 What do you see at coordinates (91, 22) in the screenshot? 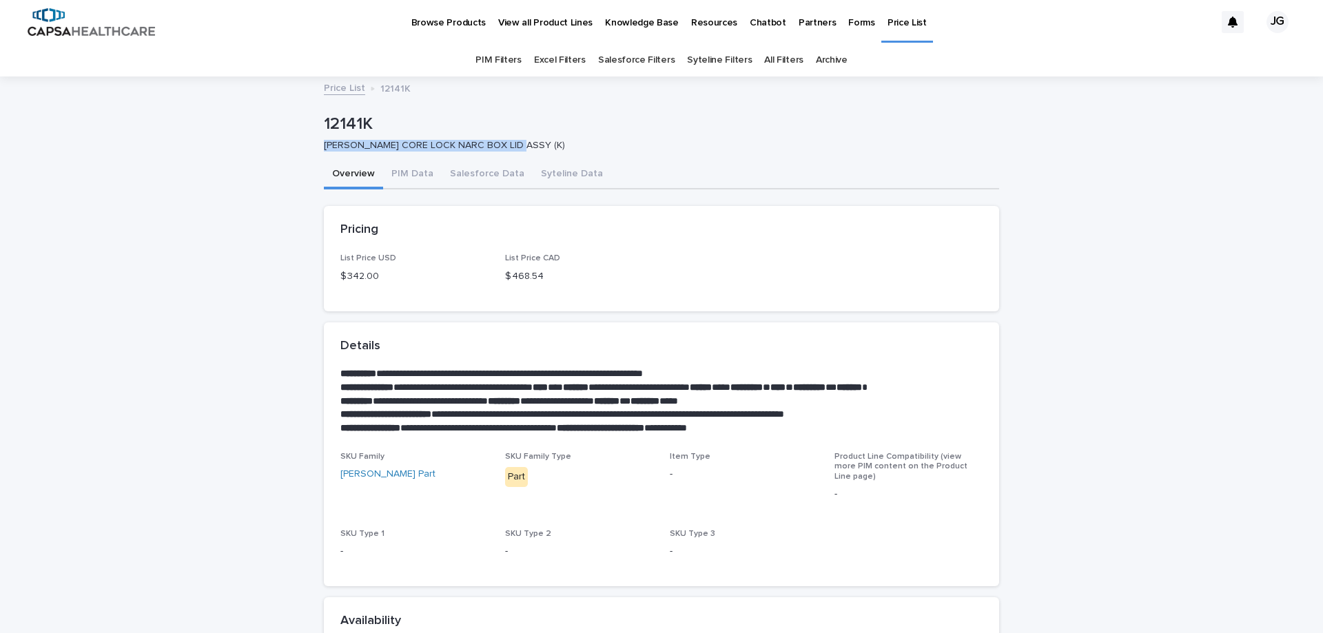
I see `img: B5p4sRfuTuC72oLToeu7` at bounding box center [91, 22].